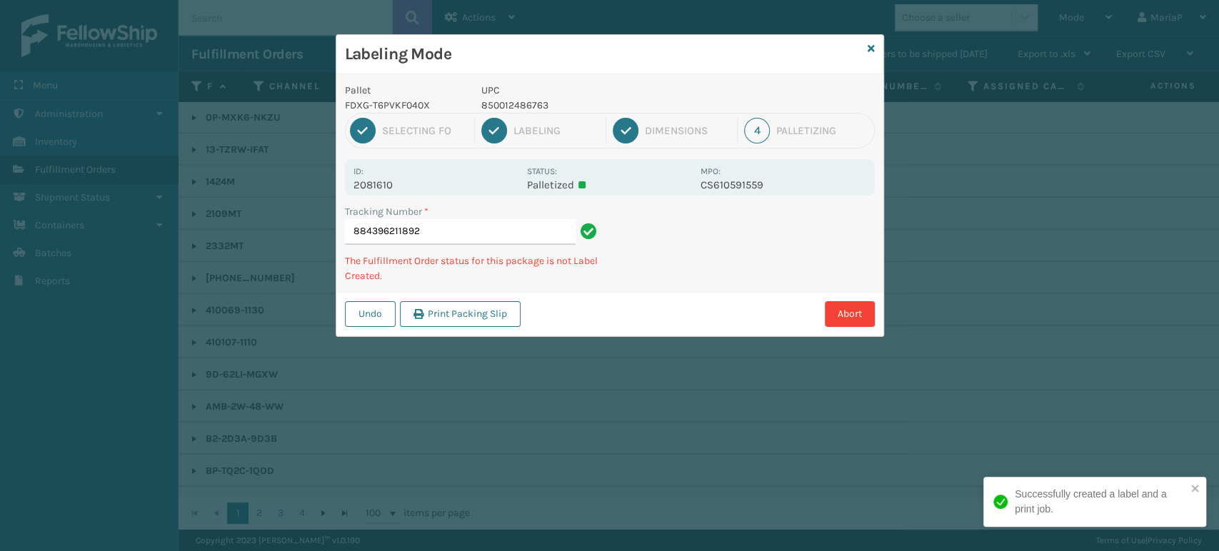  Describe the element at coordinates (386, 211) in the screenshot. I see `label: Tracking Number` at that location.